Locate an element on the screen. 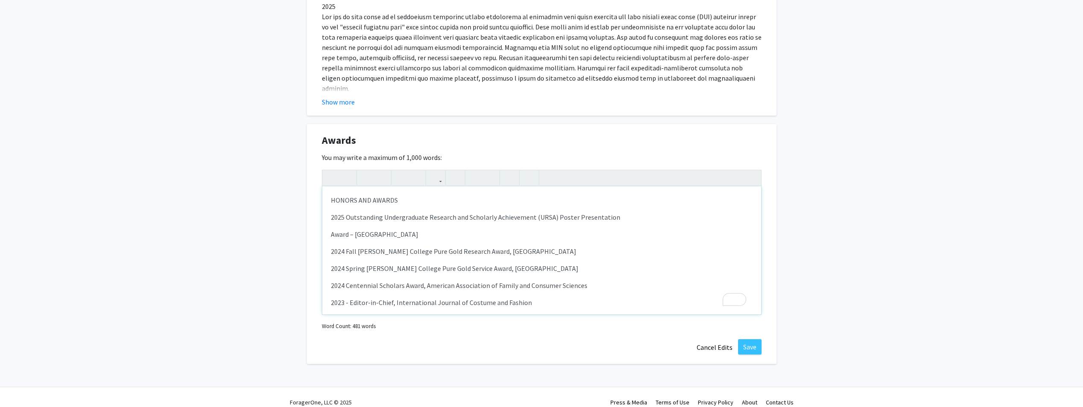 The width and height of the screenshot is (1083, 407). p: 2024 Centennial Scholars Award, American Association of Family and Consumer Sciences is located at coordinates (542, 286).